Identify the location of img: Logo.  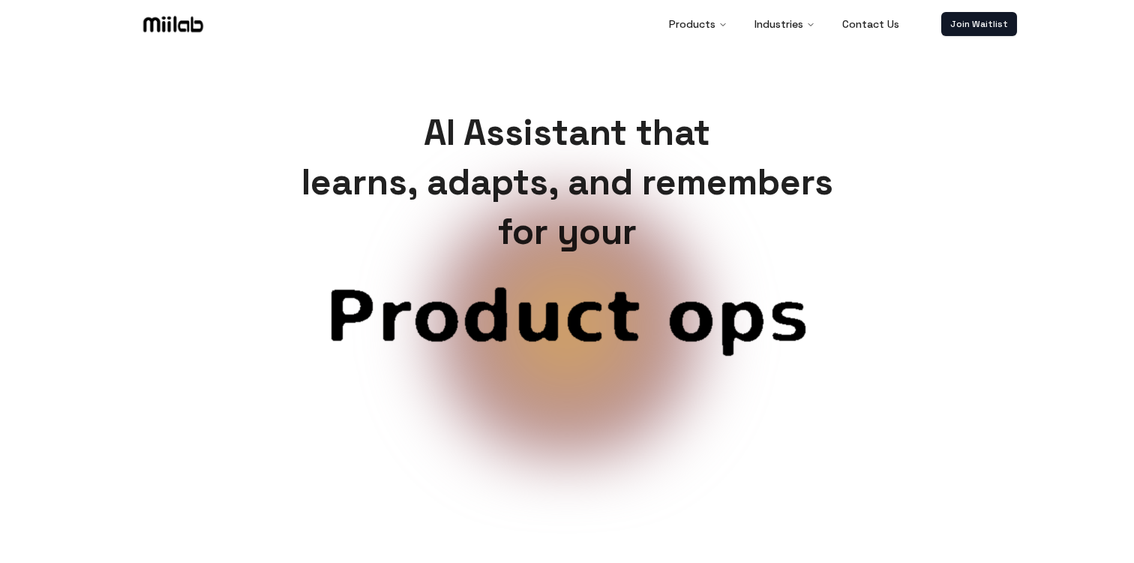
(173, 24).